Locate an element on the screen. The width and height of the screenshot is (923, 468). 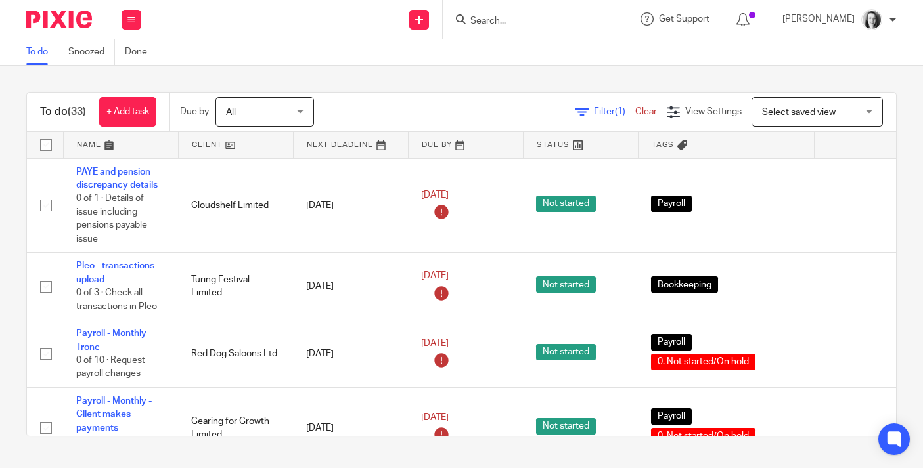
span: Select saved view is located at coordinates (798, 112).